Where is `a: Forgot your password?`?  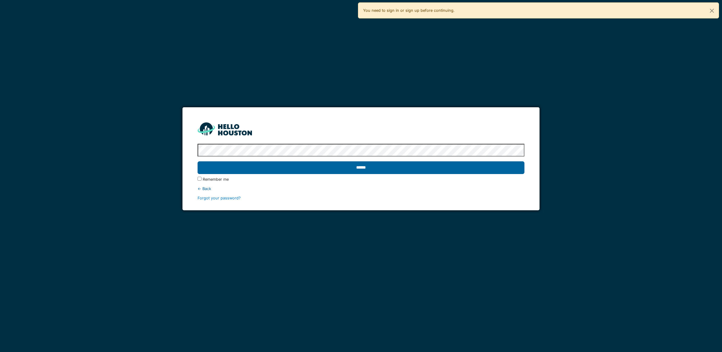 a: Forgot your password? is located at coordinates (219, 198).